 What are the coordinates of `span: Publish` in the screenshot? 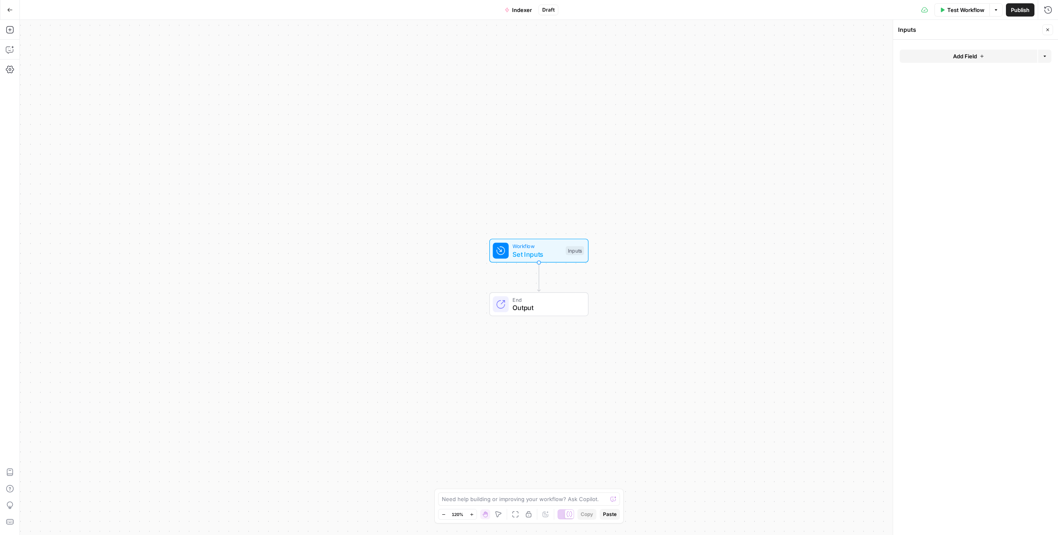 It's located at (1020, 10).